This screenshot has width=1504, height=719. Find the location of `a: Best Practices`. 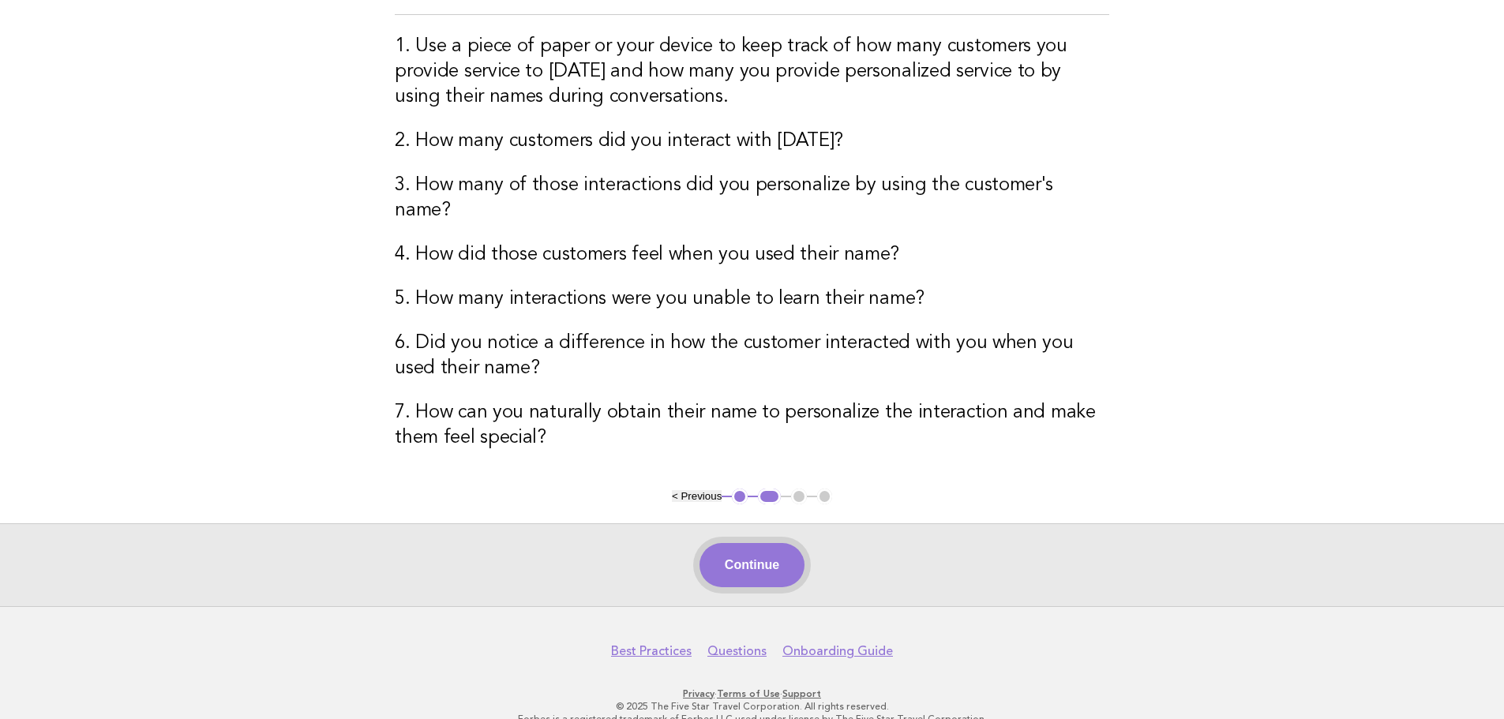

a: Best Practices is located at coordinates (651, 651).